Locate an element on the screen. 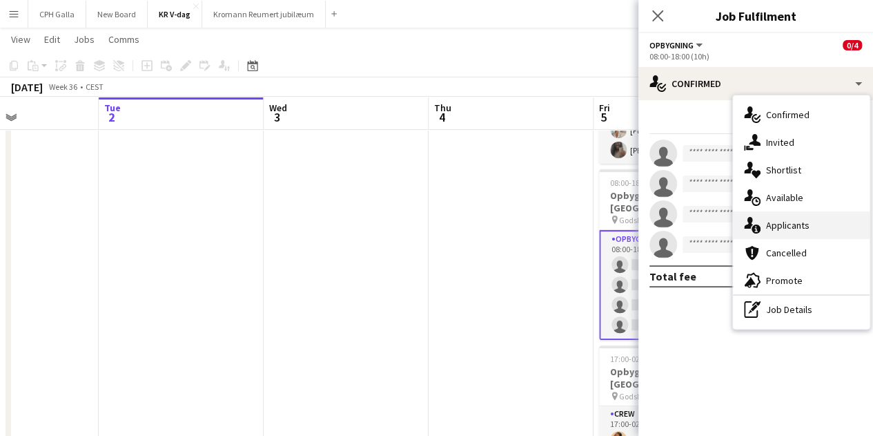 This screenshot has height=436, width=873. span: Invited is located at coordinates (780, 142).